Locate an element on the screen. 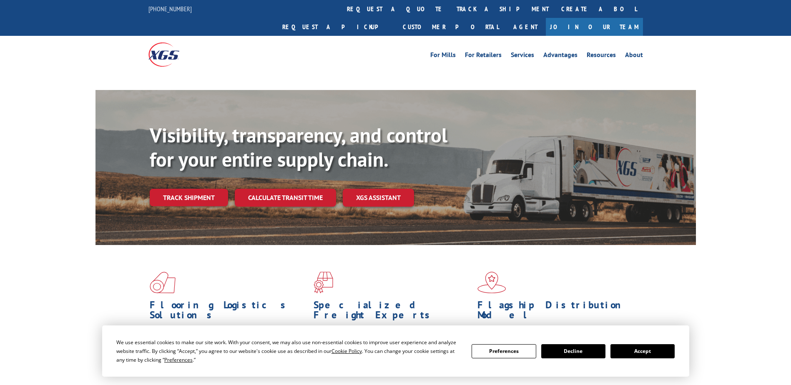 Image resolution: width=791 pixels, height=385 pixels. h1: Flooring Logistics Solutions is located at coordinates (228, 312).